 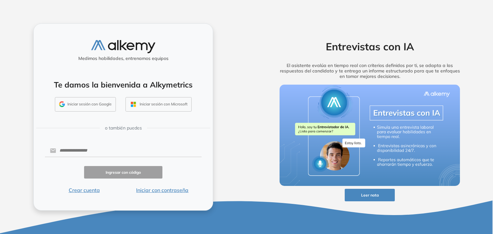 I want to click on h2: Entrevistas con IA, so click(x=370, y=47).